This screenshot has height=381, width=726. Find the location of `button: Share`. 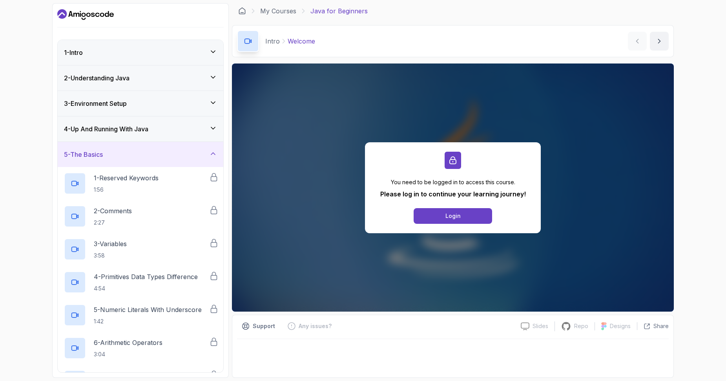

button: Share is located at coordinates (653, 326).